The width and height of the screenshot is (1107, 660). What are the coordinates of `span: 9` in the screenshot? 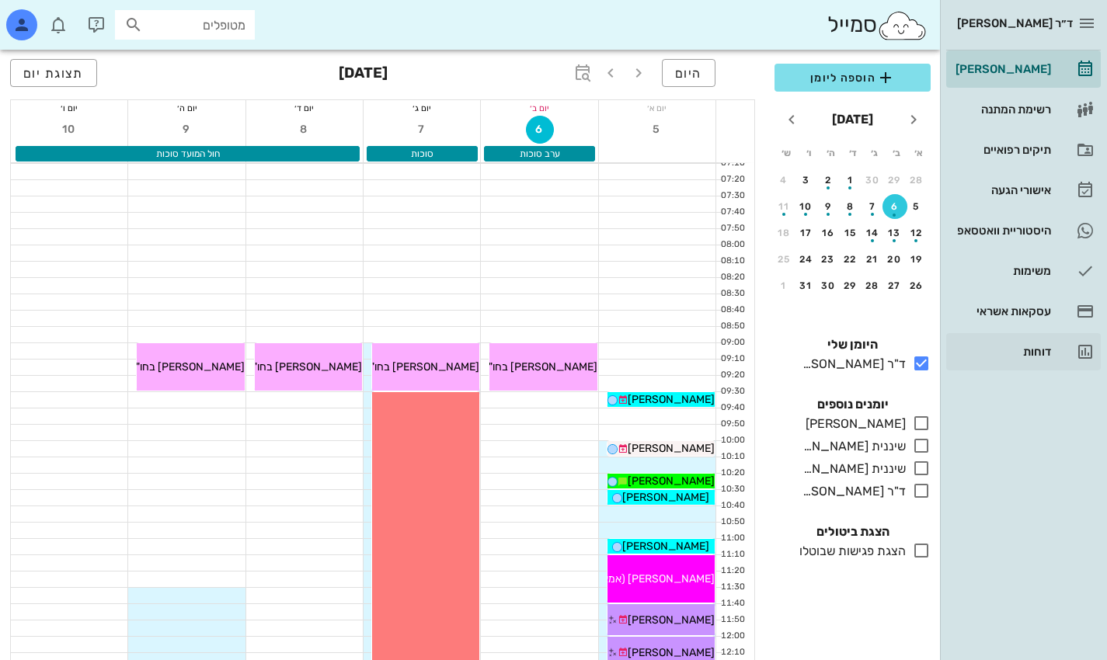 It's located at (187, 129).